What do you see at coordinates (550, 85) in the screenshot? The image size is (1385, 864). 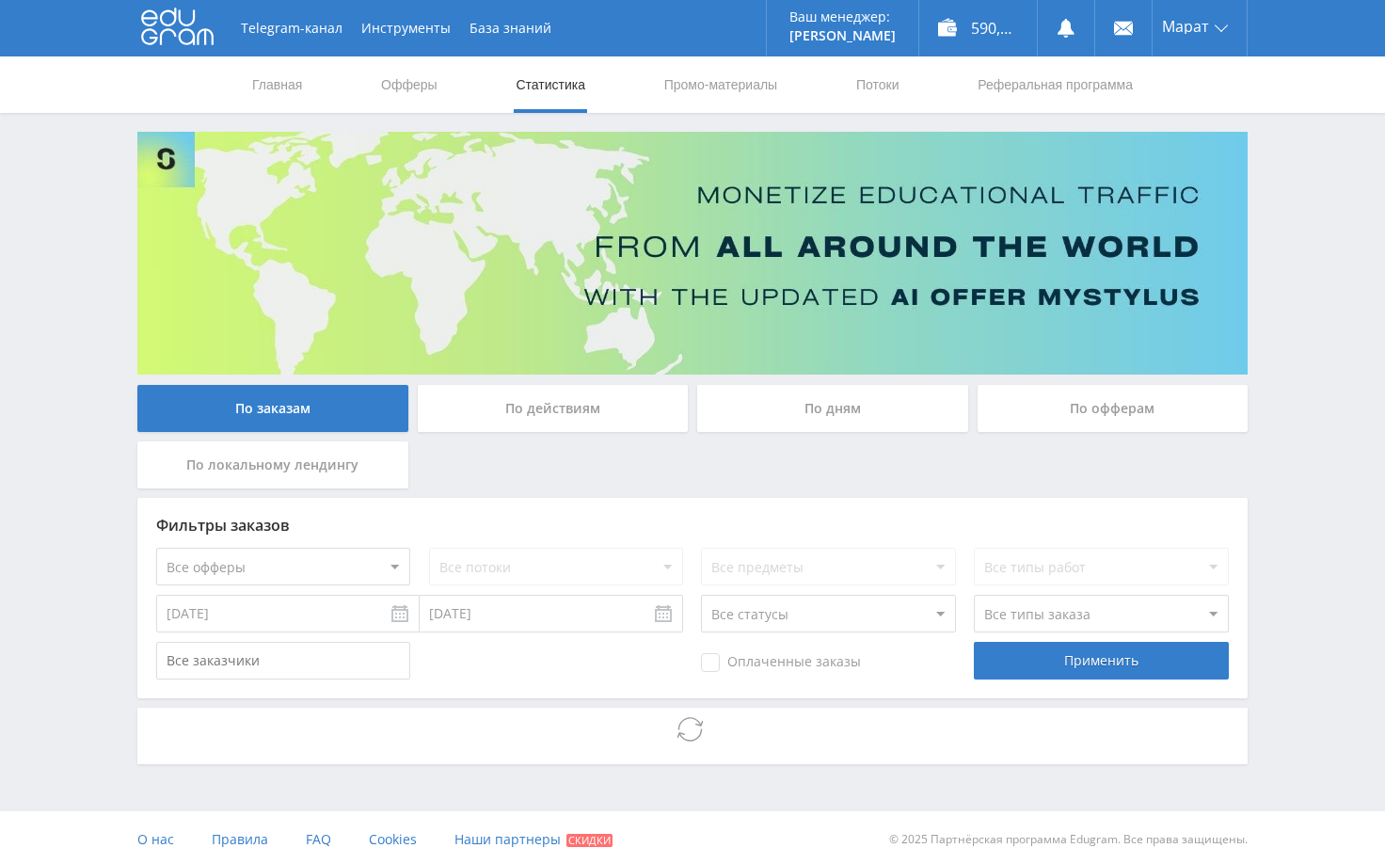 I see `a: Статистика` at bounding box center [550, 85].